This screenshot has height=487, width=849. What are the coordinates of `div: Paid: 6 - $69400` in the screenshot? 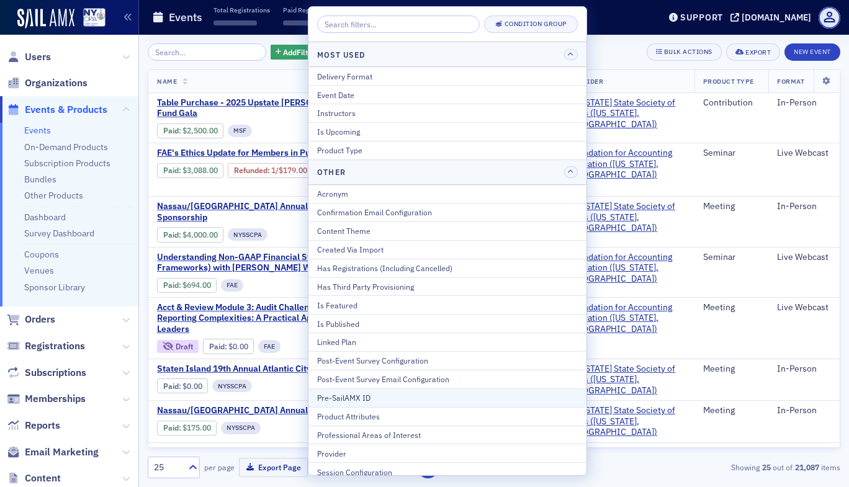 It's located at (187, 285).